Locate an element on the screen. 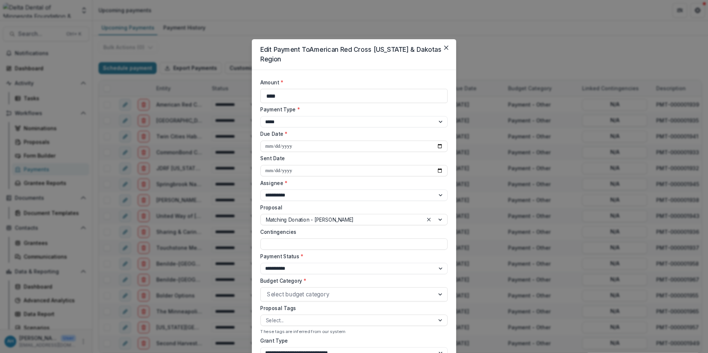  label: Amount is located at coordinates (352, 82).